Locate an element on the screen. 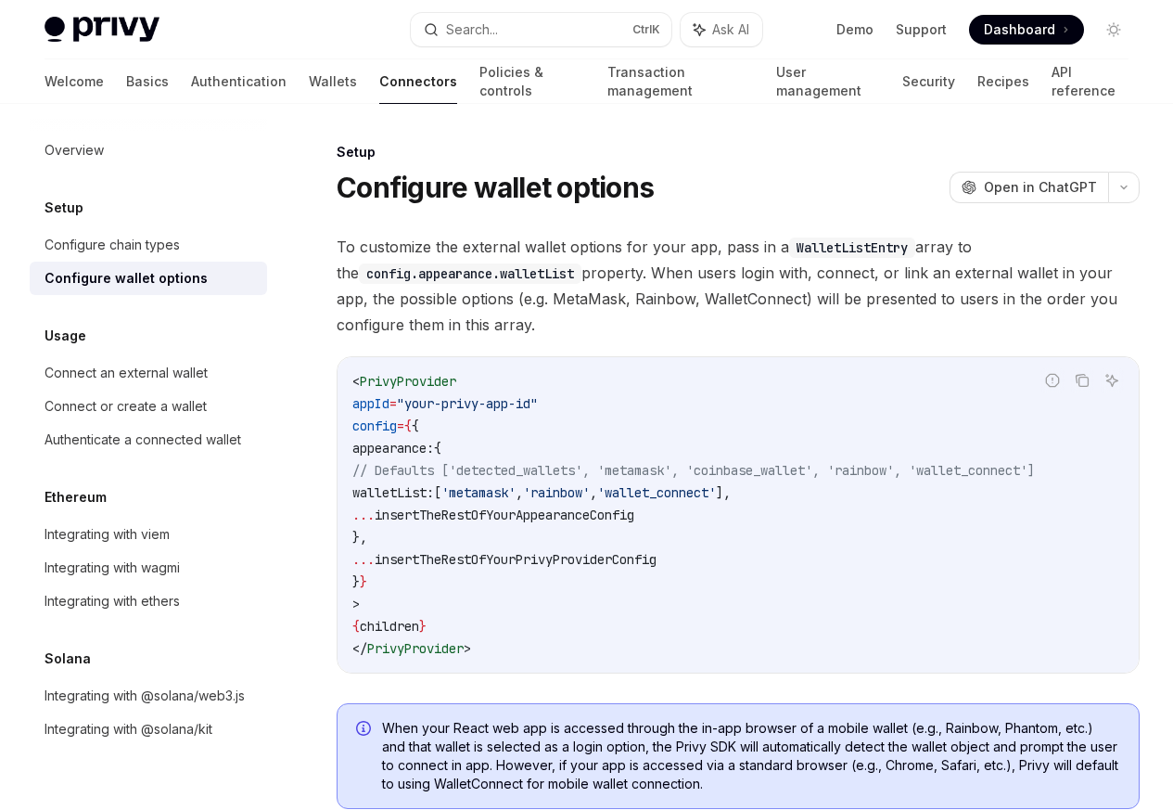  a: Demo is located at coordinates (855, 30).